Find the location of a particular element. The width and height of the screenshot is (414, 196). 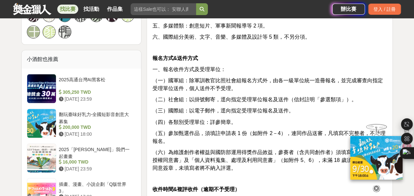

a: 顏 is located at coordinates (49, 32).